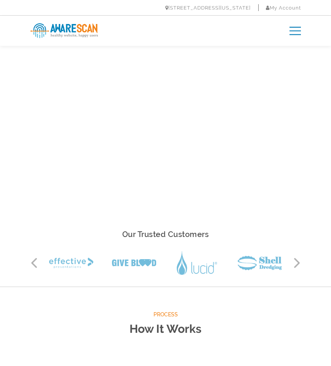 The image size is (331, 366). Describe the element at coordinates (166, 329) in the screenshot. I see `h2: How It Works` at that location.